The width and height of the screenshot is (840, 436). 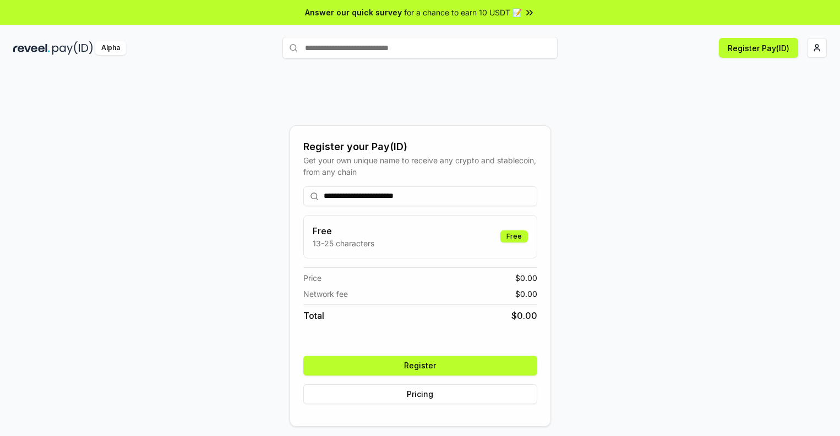 I want to click on span: Network fee, so click(x=325, y=294).